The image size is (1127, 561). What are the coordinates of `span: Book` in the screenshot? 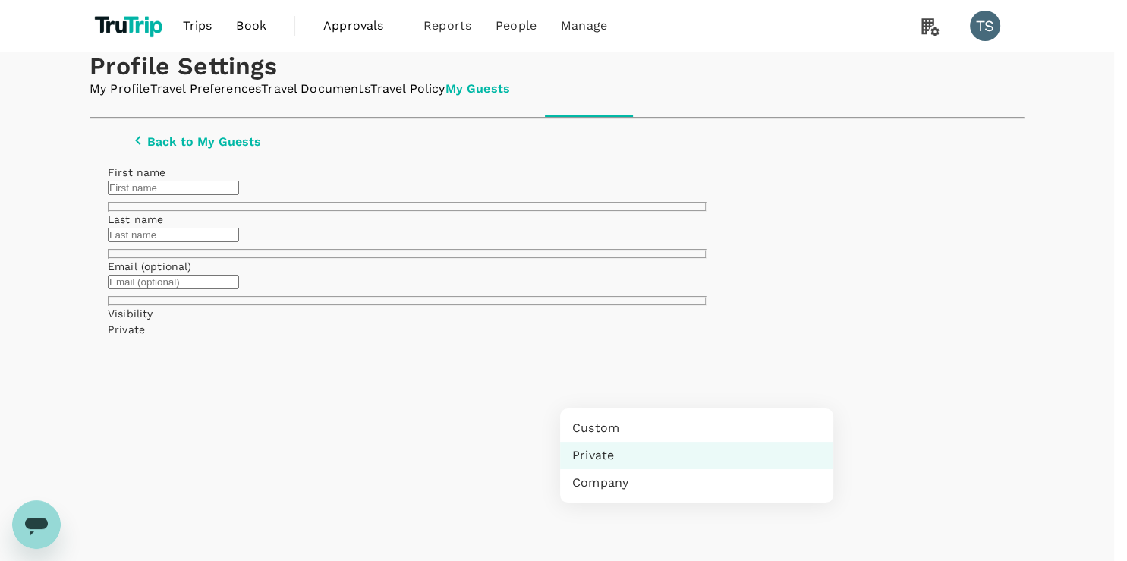 It's located at (251, 26).